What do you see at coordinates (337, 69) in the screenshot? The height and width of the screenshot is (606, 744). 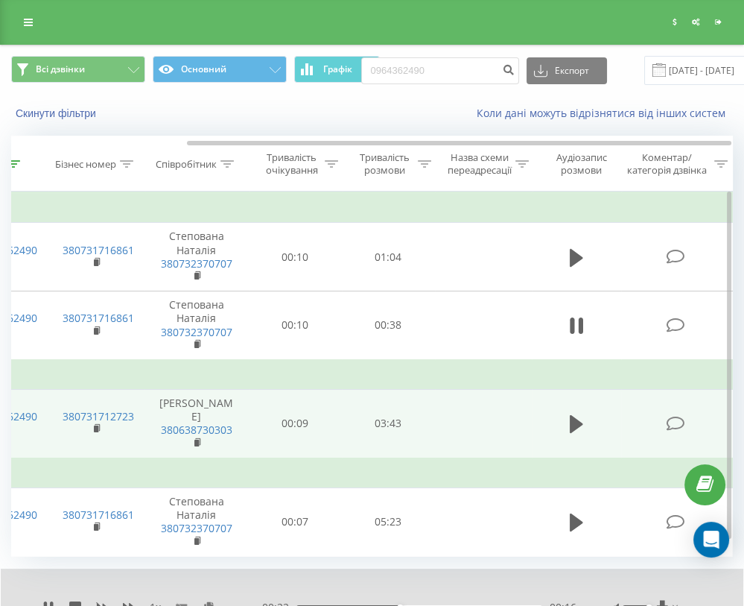 I see `button: Графік` at bounding box center [337, 69].